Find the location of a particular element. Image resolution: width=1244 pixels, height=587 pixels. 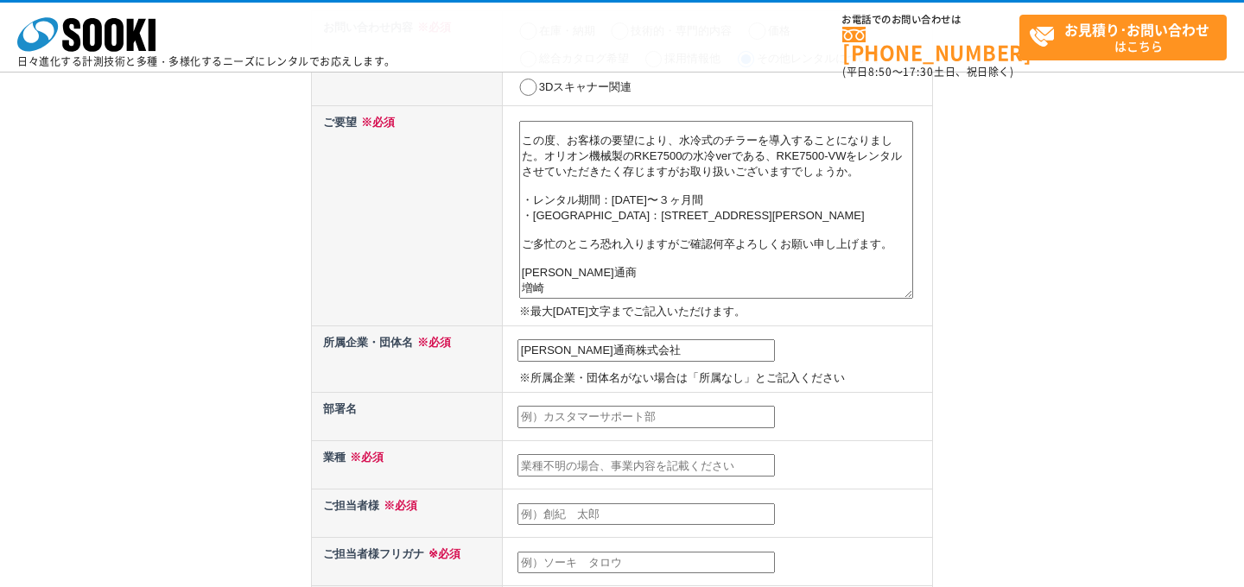

input: 業種不明の場合、事業内容を記載ください is located at coordinates (646, 466).